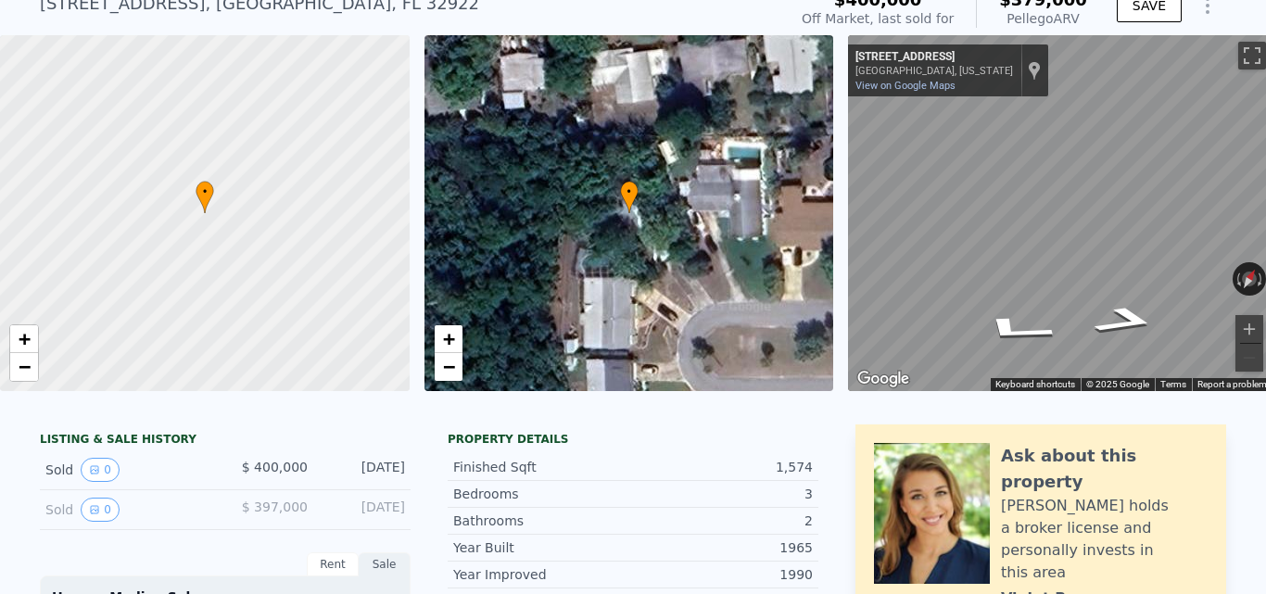 The image size is (1266, 594). Describe the element at coordinates (1035, 384) in the screenshot. I see `button: Keyboard shortcuts` at that location.